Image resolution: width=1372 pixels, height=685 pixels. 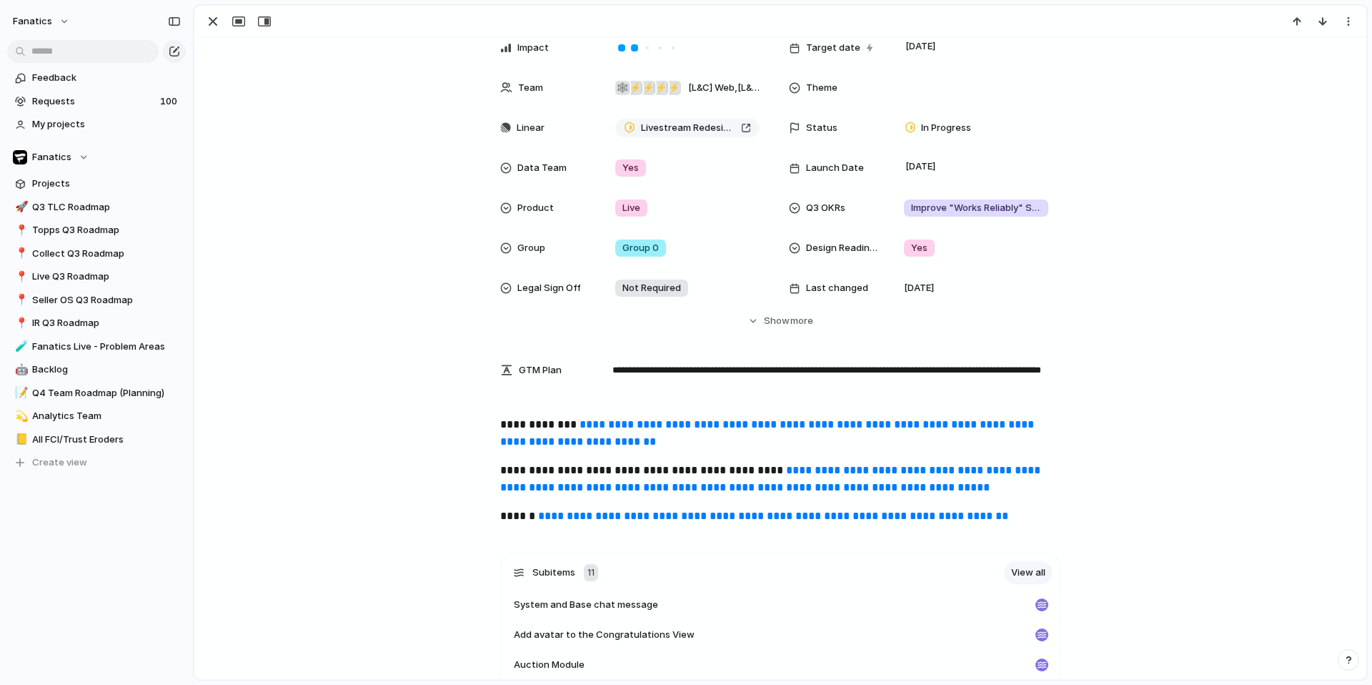 I want to click on span: Impact, so click(x=533, y=48).